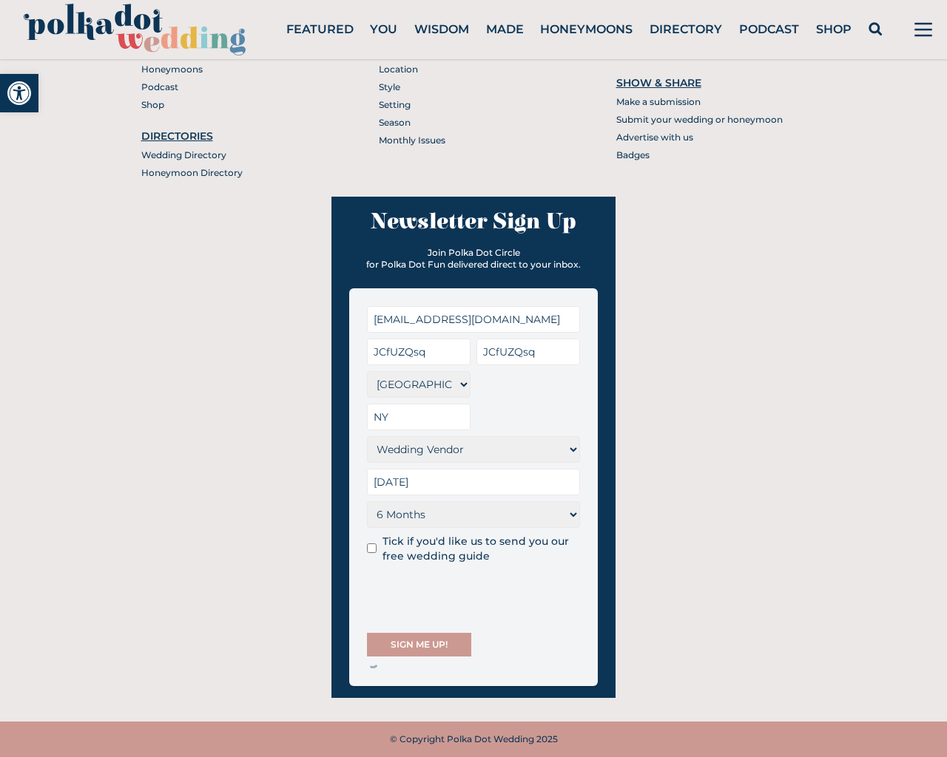 The image size is (947, 757). What do you see at coordinates (319, 29) in the screenshot?
I see `a: Featured` at bounding box center [319, 29].